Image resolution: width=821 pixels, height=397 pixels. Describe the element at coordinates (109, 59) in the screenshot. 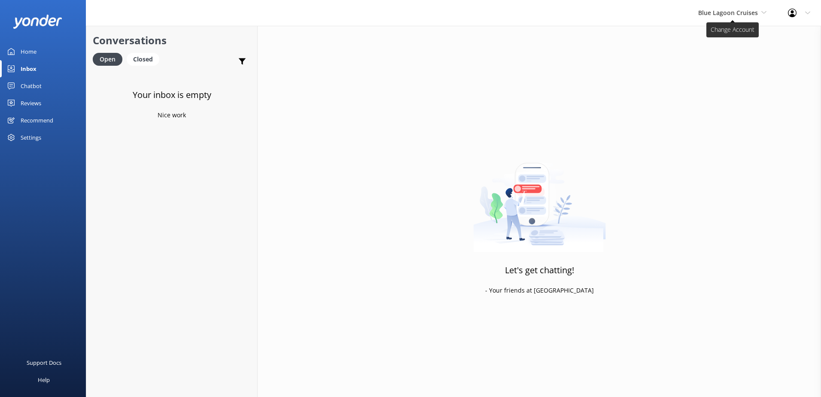

I see `a: Open` at that location.